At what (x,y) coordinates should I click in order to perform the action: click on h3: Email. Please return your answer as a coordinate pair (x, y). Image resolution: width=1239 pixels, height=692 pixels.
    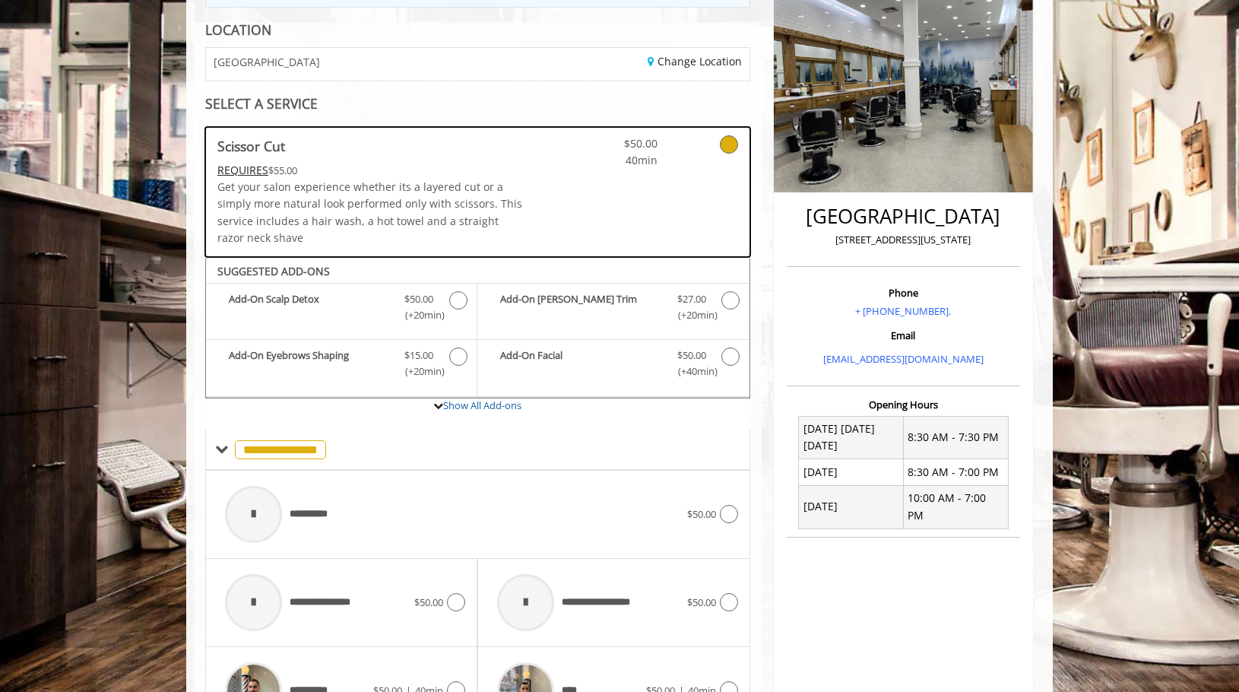
    Looking at the image, I should click on (903, 335).